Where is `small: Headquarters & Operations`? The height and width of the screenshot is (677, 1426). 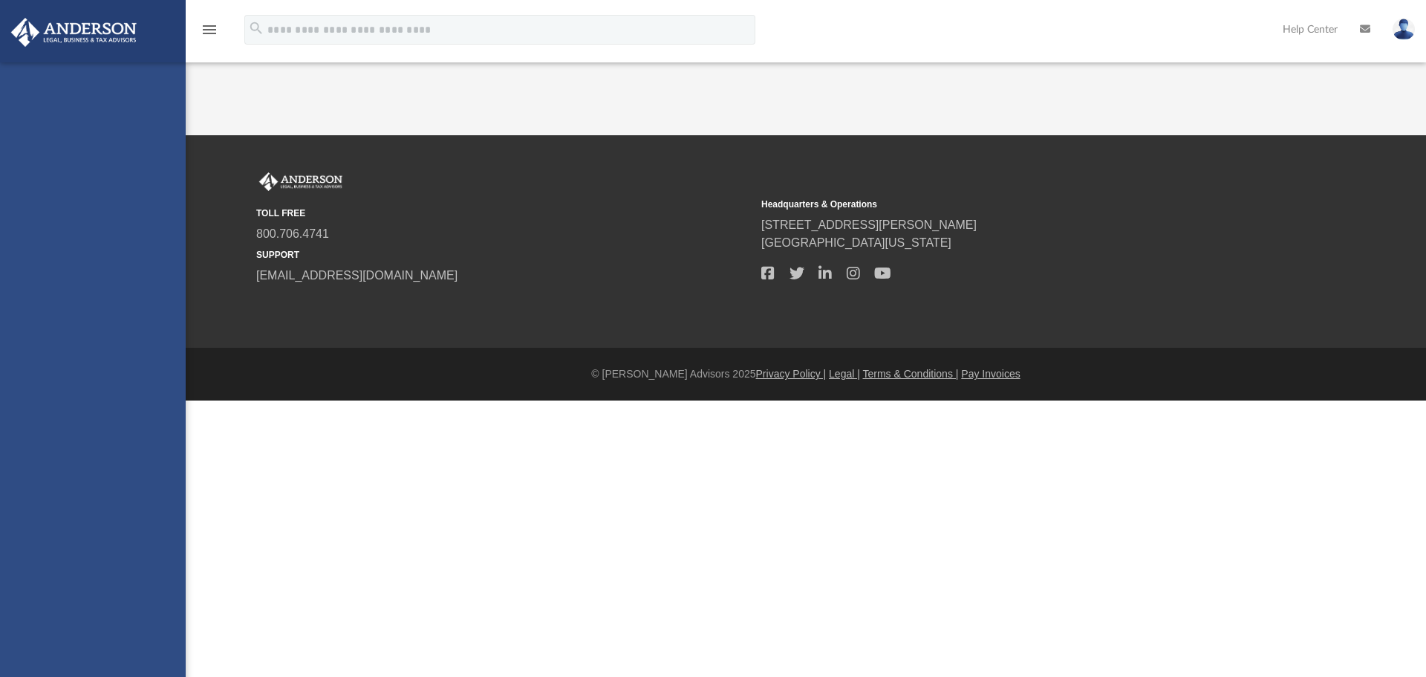
small: Headquarters & Operations is located at coordinates (1009, 204).